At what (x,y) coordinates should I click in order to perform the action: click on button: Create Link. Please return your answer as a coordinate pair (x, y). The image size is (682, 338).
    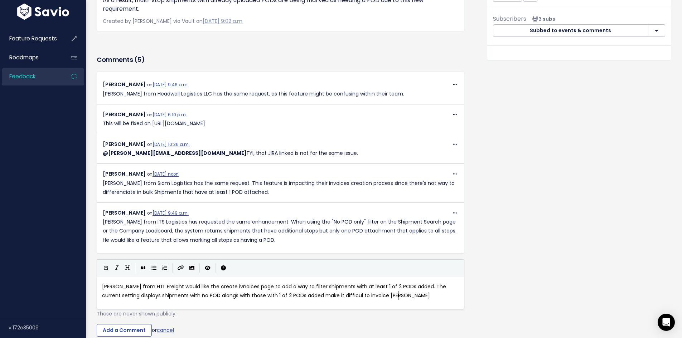
    Looking at the image, I should click on (181, 268).